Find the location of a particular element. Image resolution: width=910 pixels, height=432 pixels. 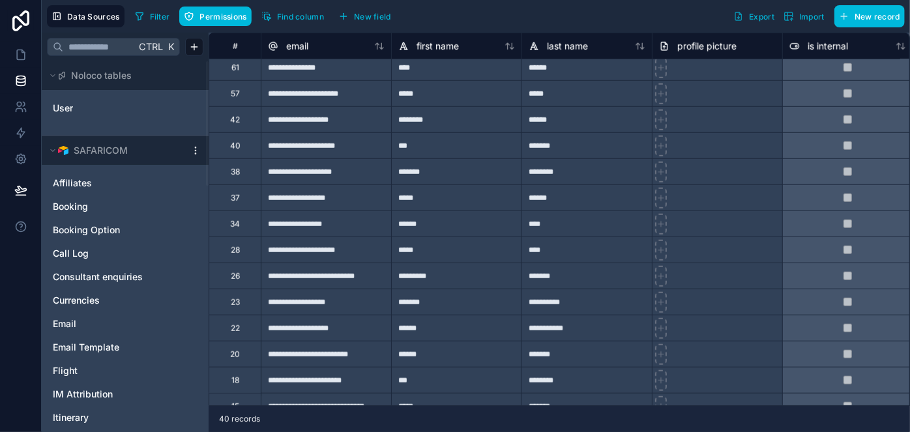

span: Booking Option is located at coordinates (86, 230).